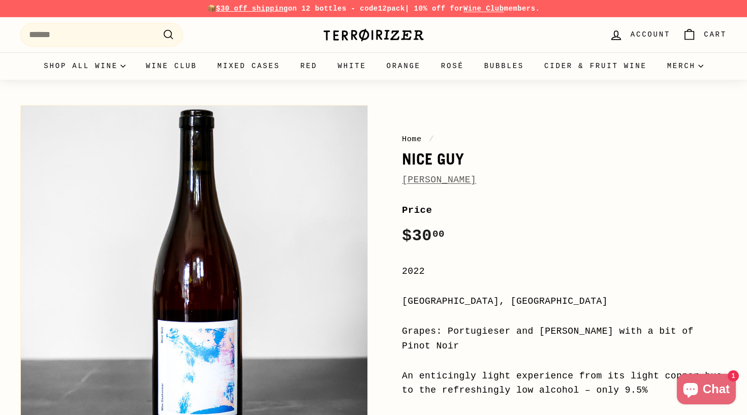 The width and height of the screenshot is (747, 415). Describe the element at coordinates (309, 66) in the screenshot. I see `a: Red` at that location.